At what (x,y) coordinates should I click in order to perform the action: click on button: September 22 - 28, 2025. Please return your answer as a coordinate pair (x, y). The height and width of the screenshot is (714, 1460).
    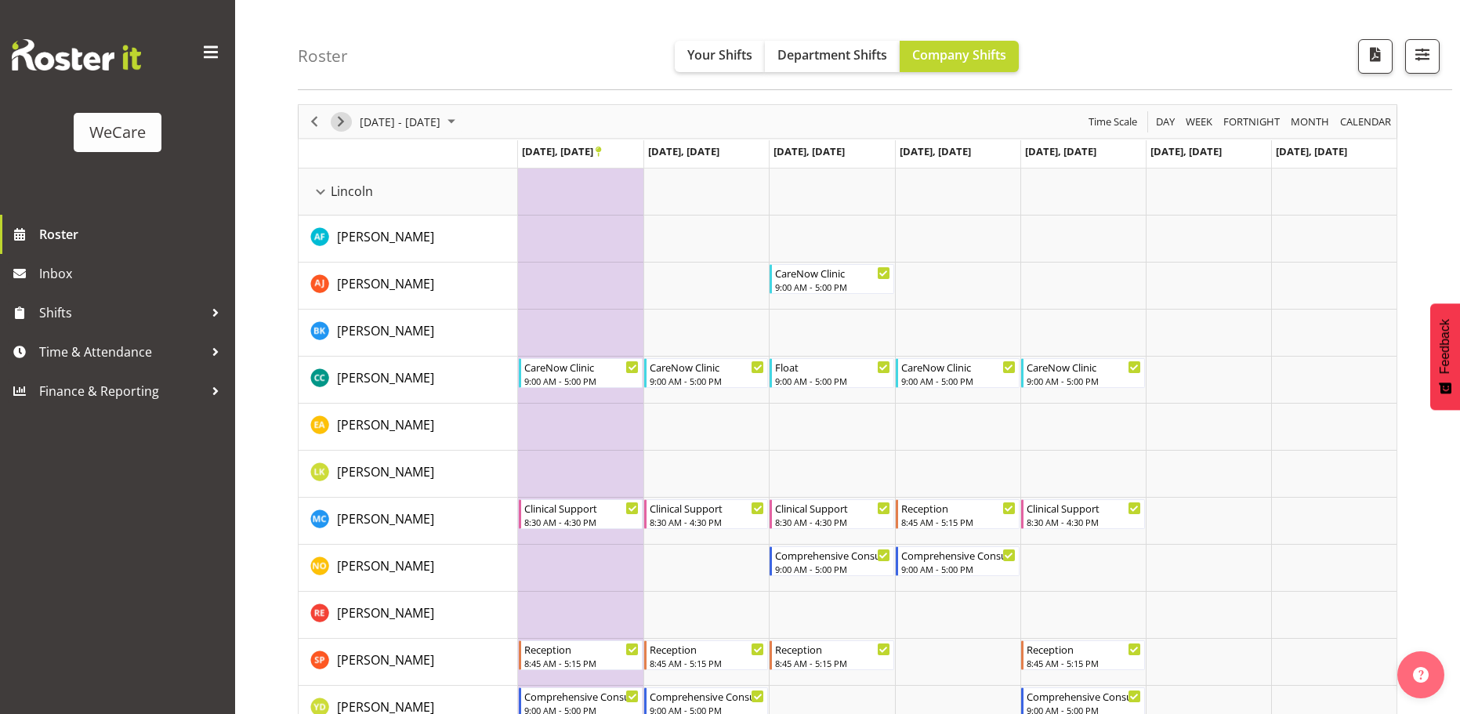
    Looking at the image, I should click on (410, 121).